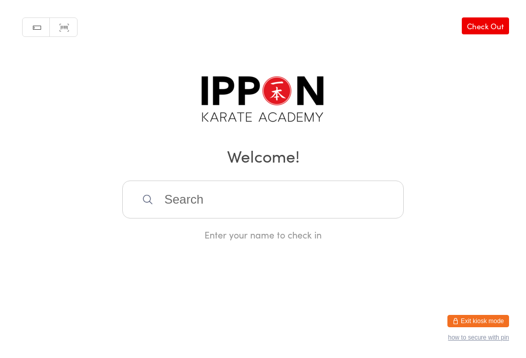  I want to click on a: Check Out, so click(485, 26).